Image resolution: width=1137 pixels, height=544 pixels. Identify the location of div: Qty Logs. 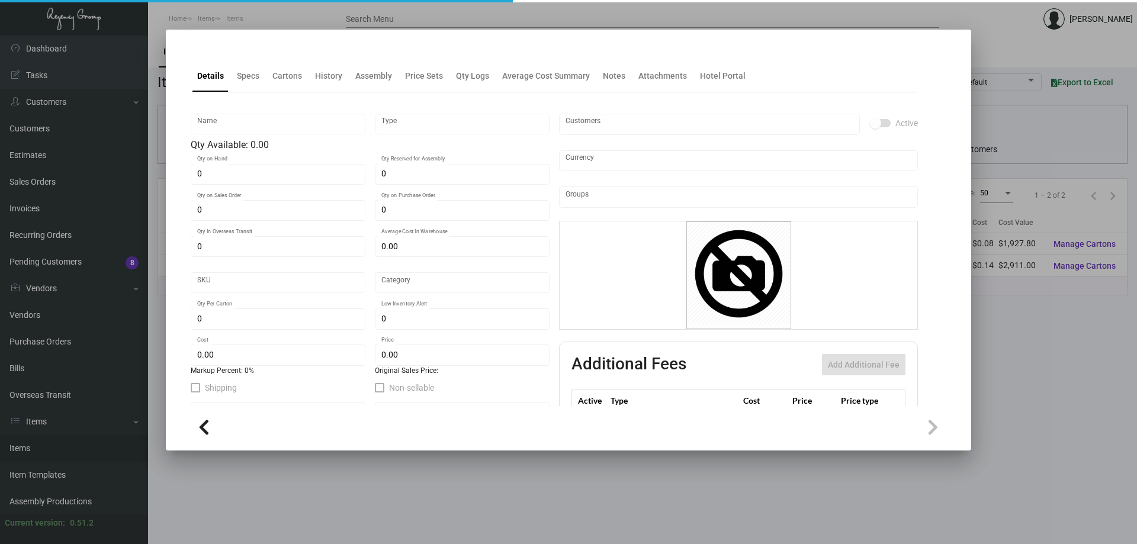
(473, 76).